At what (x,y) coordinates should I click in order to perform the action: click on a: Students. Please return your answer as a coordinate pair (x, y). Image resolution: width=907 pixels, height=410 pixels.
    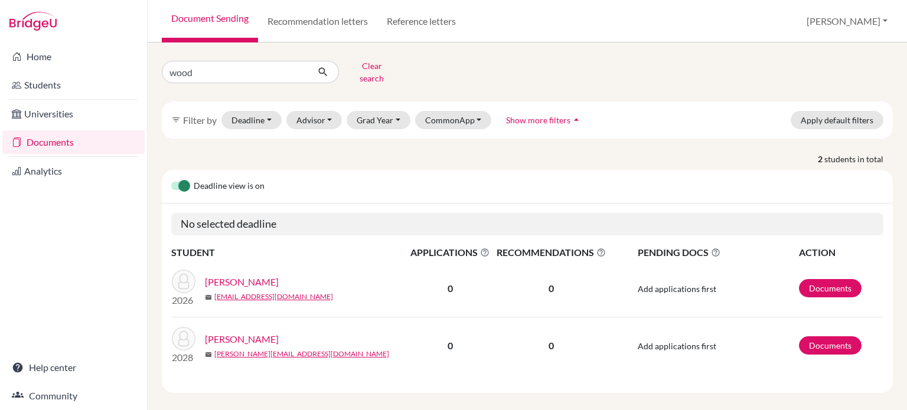
    Looking at the image, I should click on (73, 85).